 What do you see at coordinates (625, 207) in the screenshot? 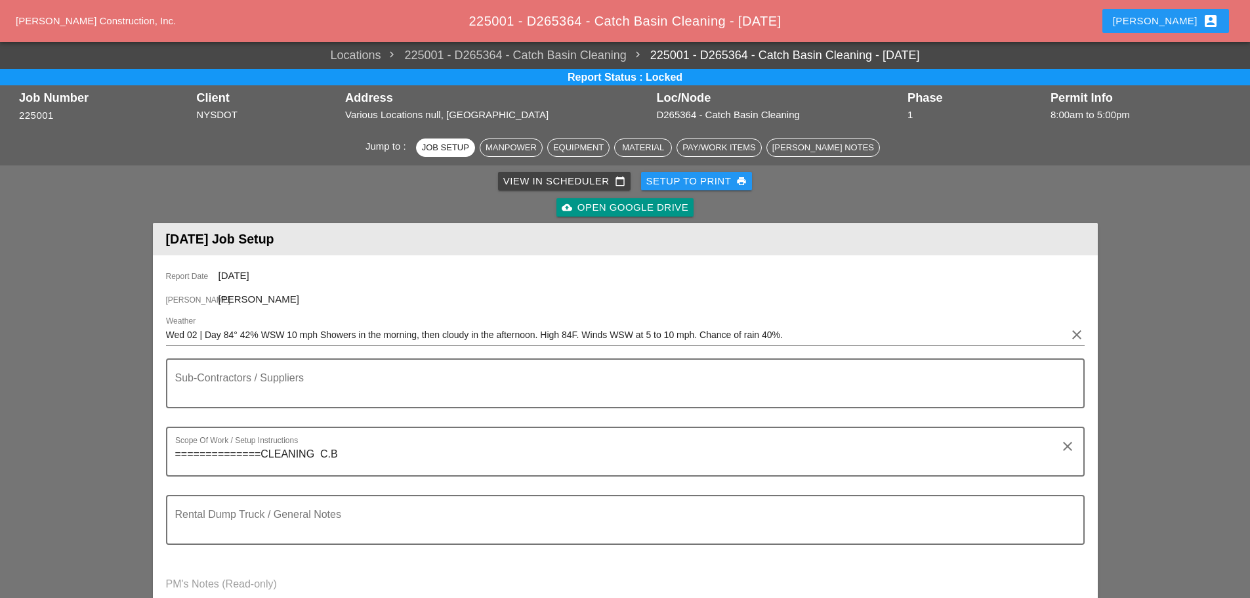
I see `div: Open Google Drive` at bounding box center [625, 207].